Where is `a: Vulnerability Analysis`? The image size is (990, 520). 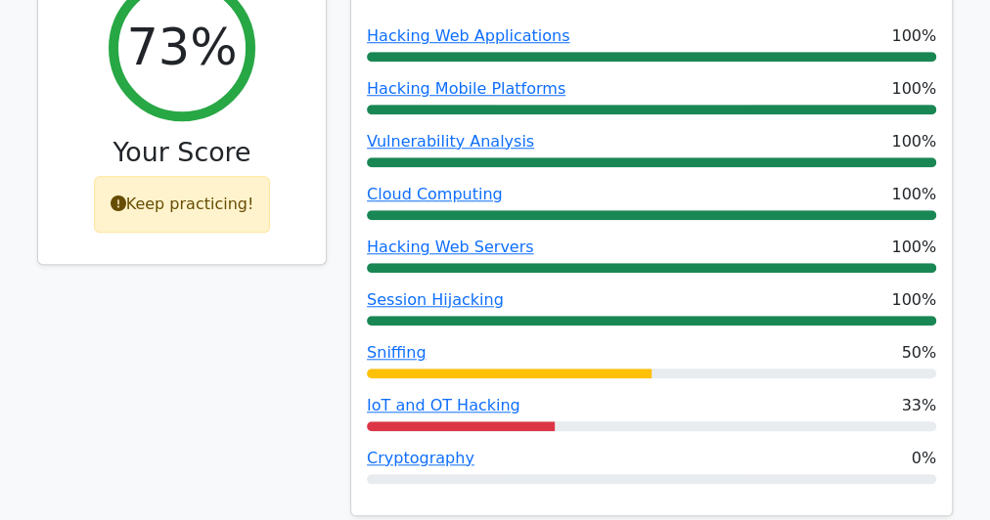
a: Vulnerability Analysis is located at coordinates (450, 141).